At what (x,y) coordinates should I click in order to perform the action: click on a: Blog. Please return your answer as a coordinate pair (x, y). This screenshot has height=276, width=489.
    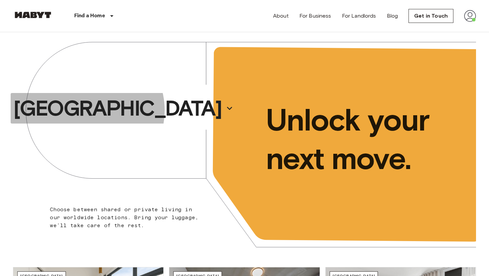
    Looking at the image, I should click on (393, 16).